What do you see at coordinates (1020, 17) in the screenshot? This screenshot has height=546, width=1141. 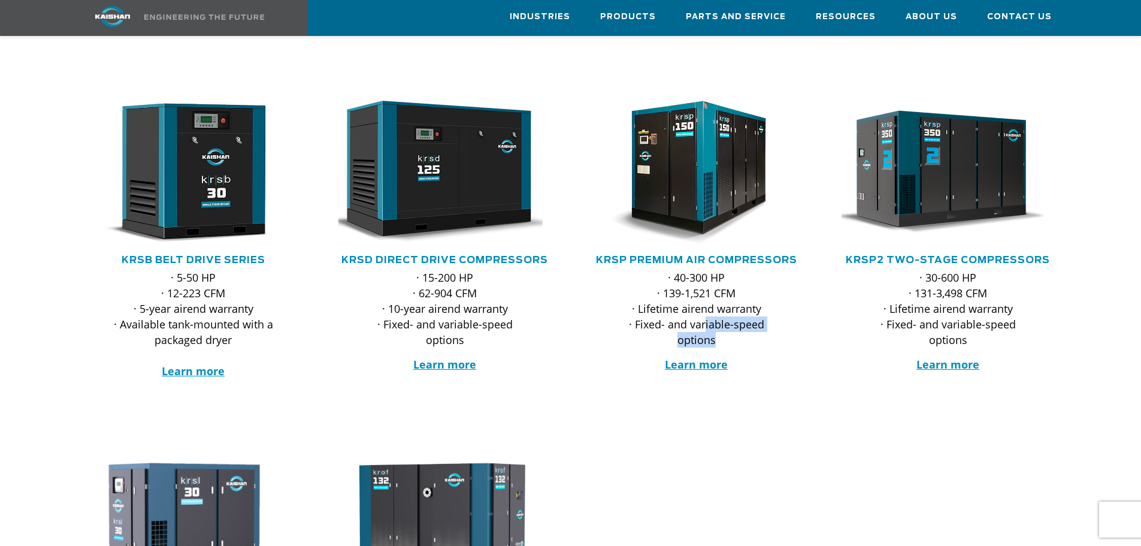 I see `a: Contact Us` at bounding box center [1020, 17].